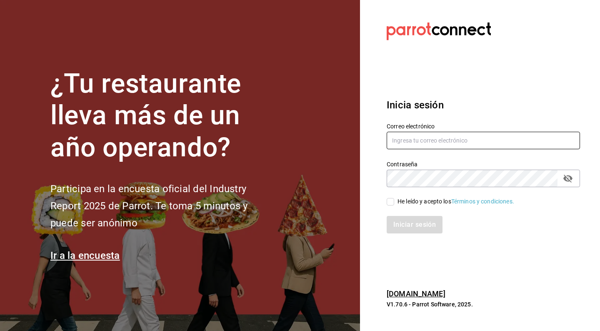 Image resolution: width=600 pixels, height=331 pixels. What do you see at coordinates (483, 201) in the screenshot?
I see `a: Términos y condiciones.` at bounding box center [483, 201].